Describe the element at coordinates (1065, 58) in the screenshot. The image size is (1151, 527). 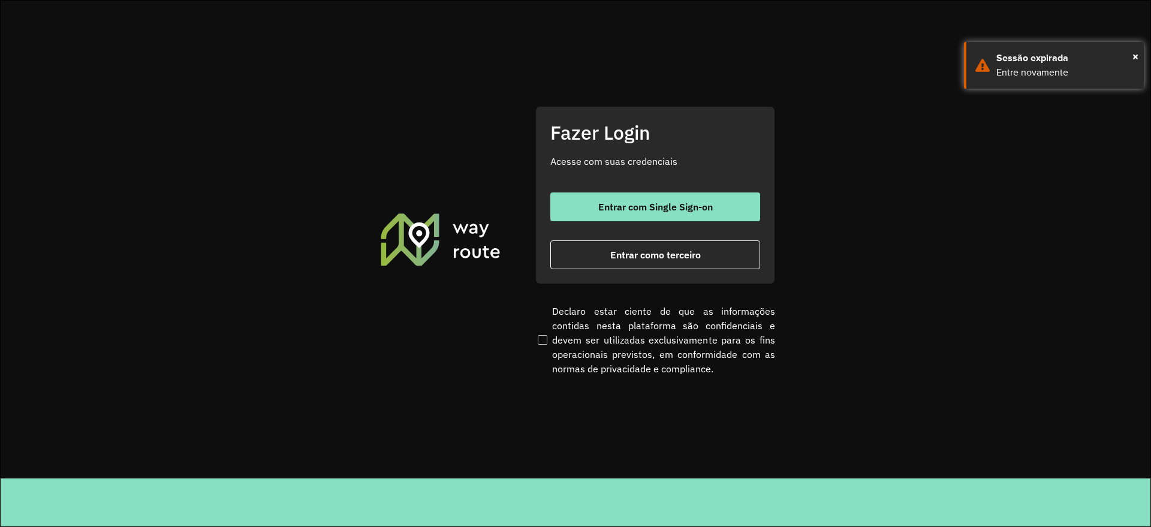
I see `div: Sessão expirada` at that location.